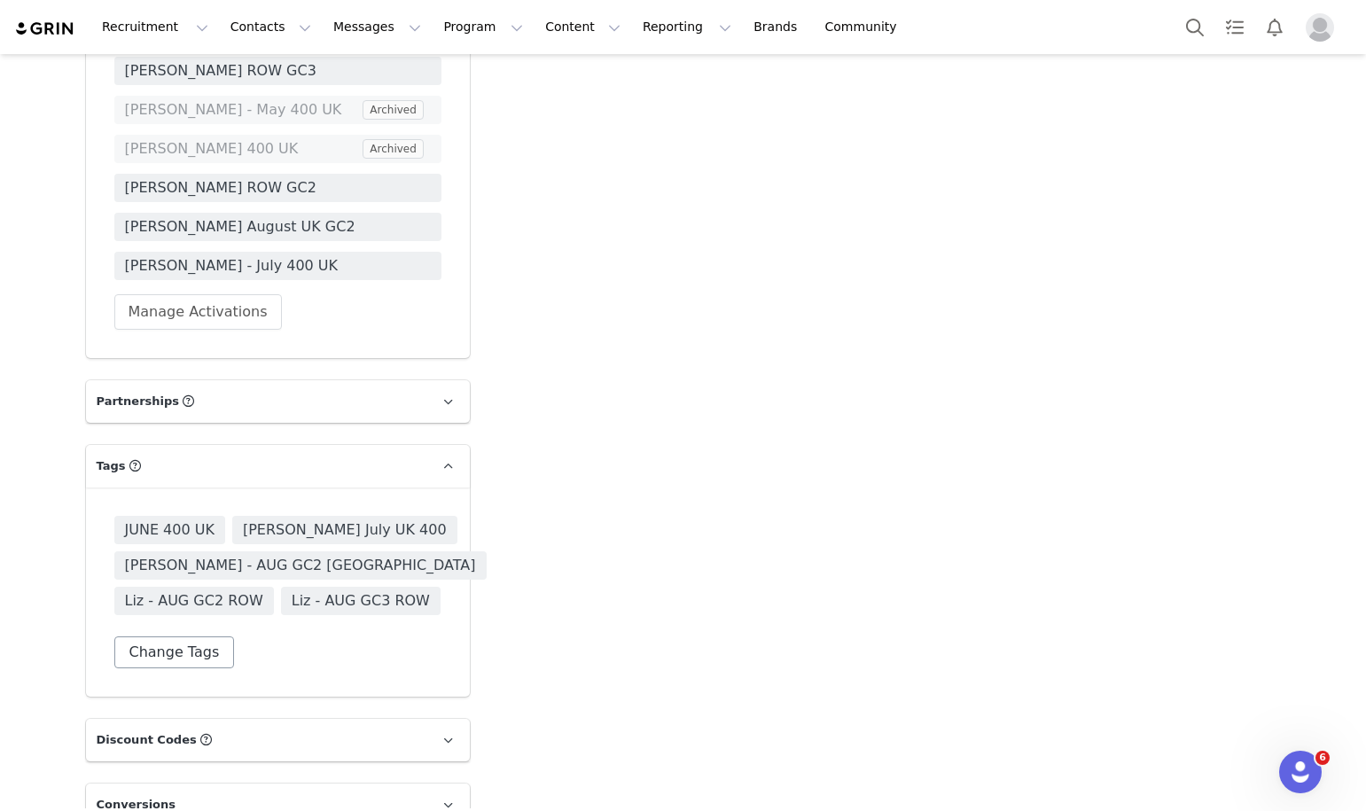 Image resolution: width=1366 pixels, height=811 pixels. What do you see at coordinates (1320, 27) in the screenshot?
I see `img: placeholder-profile.jpg` at bounding box center [1320, 27].